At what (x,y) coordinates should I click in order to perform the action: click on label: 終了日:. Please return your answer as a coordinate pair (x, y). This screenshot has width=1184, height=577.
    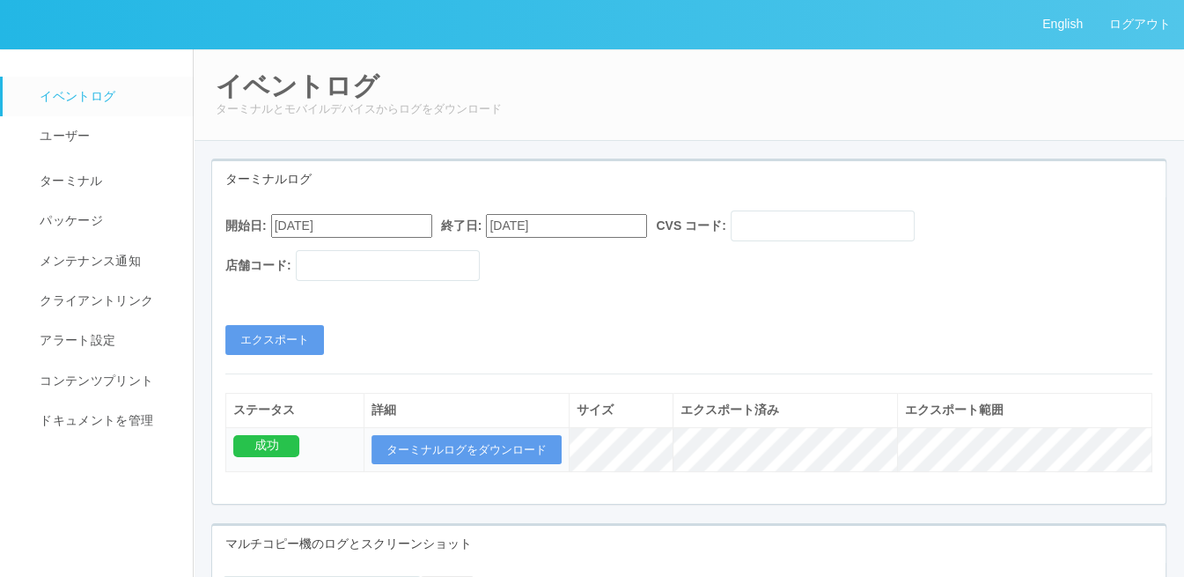
    Looking at the image, I should click on (461, 225).